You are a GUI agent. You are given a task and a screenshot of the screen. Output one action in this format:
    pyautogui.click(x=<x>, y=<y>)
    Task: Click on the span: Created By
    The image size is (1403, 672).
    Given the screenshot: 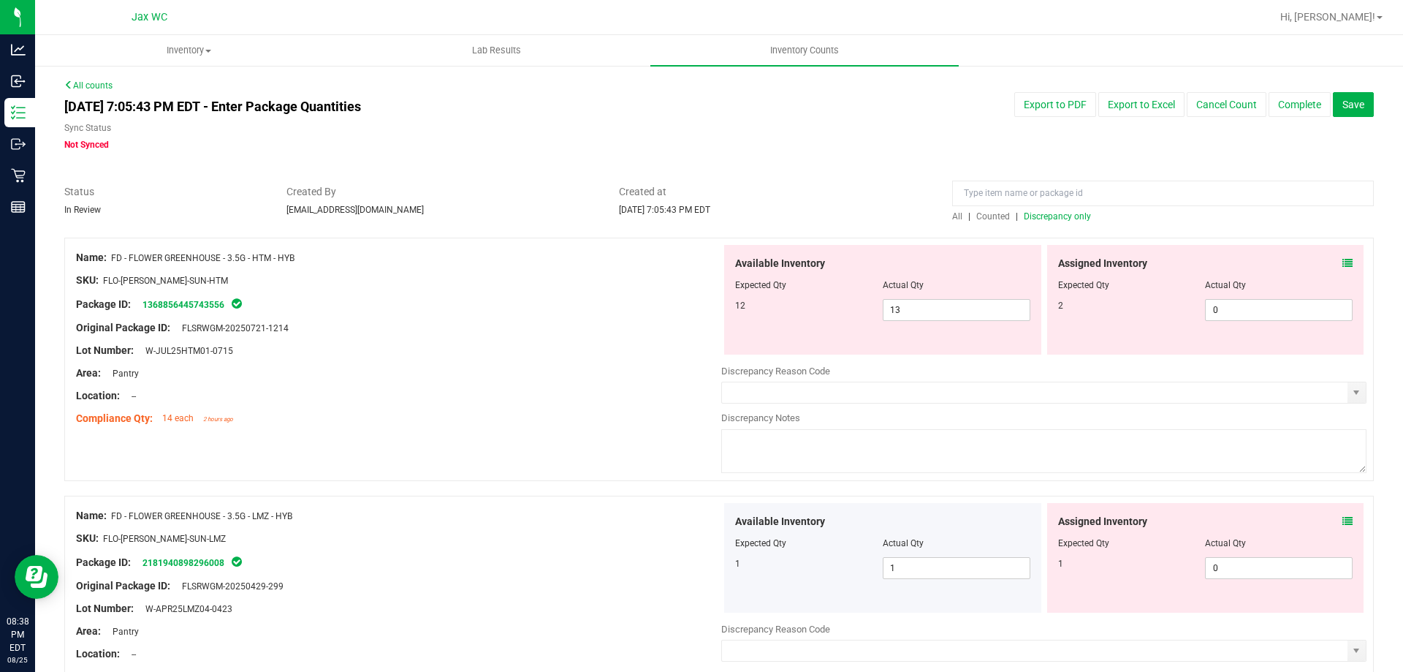 What is the action you would take?
    pyautogui.click(x=442, y=191)
    